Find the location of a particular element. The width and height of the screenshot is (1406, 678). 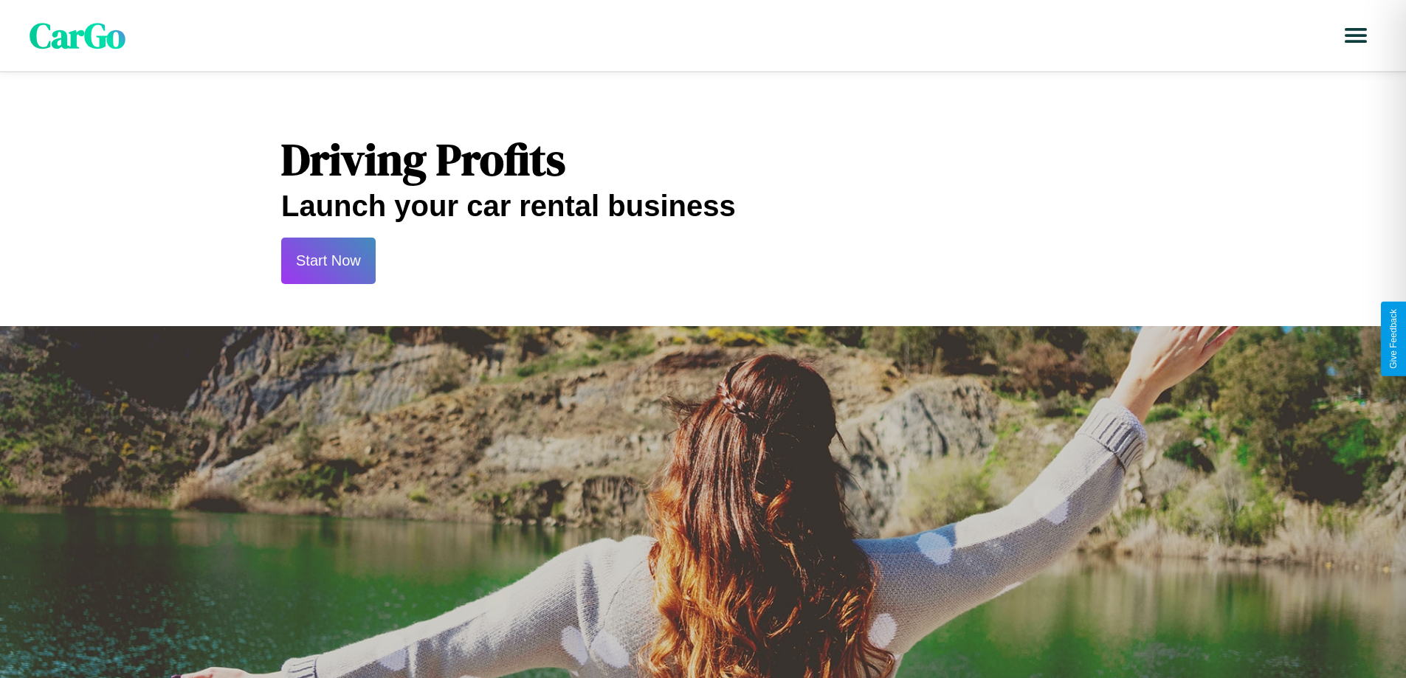

button: Open menu is located at coordinates (1356, 35).